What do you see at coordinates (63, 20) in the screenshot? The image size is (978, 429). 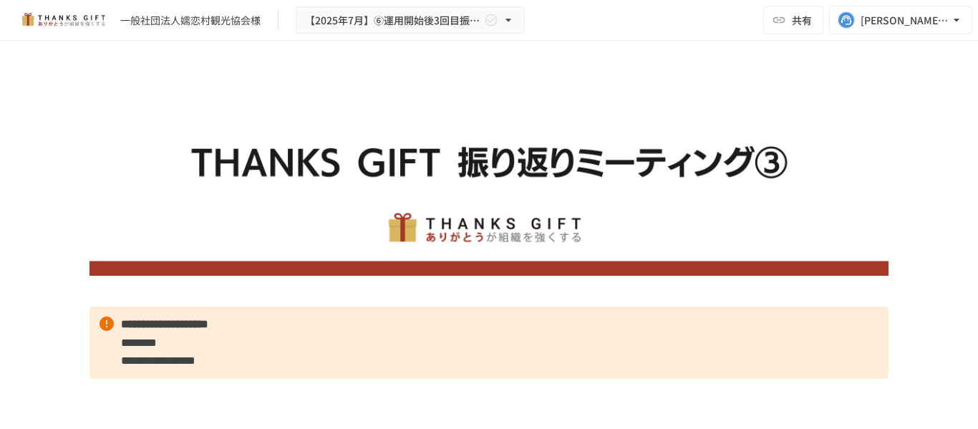 I see `img: mMP1OxWUAhQbsRWCurg7vIHe5HqDpP7qZo7fRoNLXQh` at bounding box center [63, 20].